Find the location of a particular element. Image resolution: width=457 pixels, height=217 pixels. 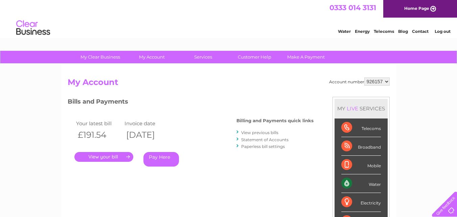

a: 0333 014 3131 is located at coordinates (353, 7).